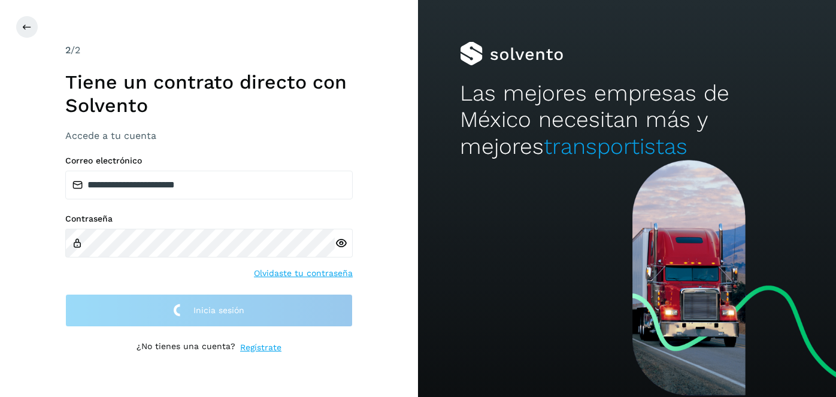  What do you see at coordinates (616, 146) in the screenshot?
I see `span: transportistas` at bounding box center [616, 146].